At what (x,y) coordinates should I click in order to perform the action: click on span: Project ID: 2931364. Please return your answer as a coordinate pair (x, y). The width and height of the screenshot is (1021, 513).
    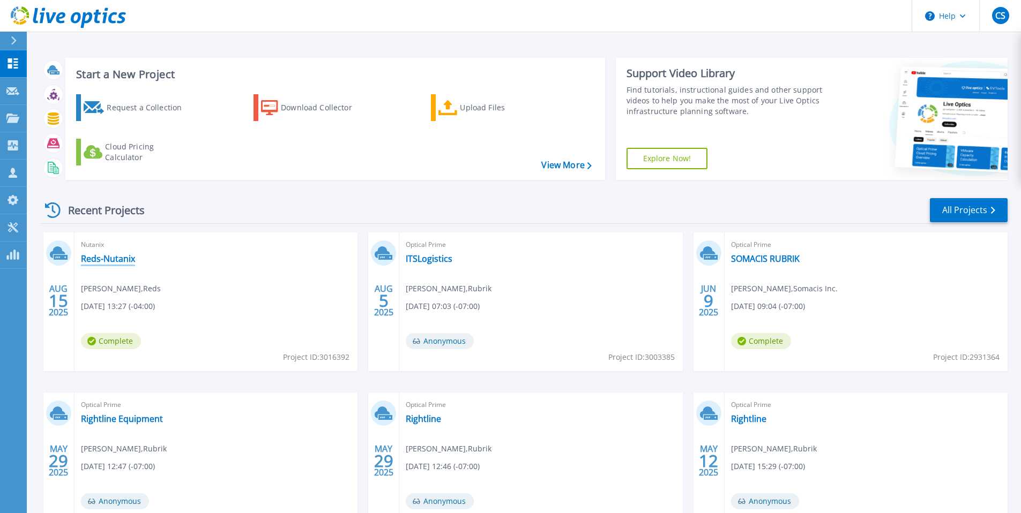
    Looking at the image, I should click on (966, 357).